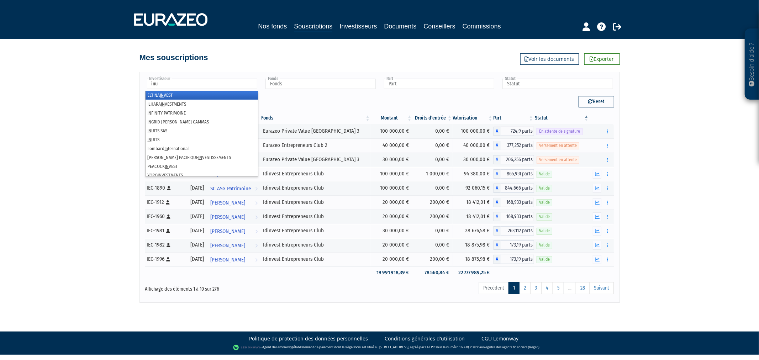 Image resolution: width=759 pixels, height=360 pixels. What do you see at coordinates (174, 58) in the screenshot?
I see `h4: Mes souscriptions` at bounding box center [174, 58].